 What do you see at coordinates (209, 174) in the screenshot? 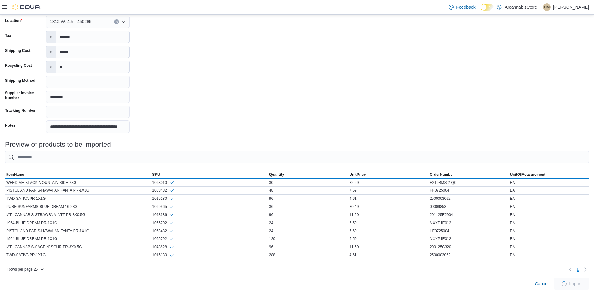
I see `button: SKU` at bounding box center [209, 174].